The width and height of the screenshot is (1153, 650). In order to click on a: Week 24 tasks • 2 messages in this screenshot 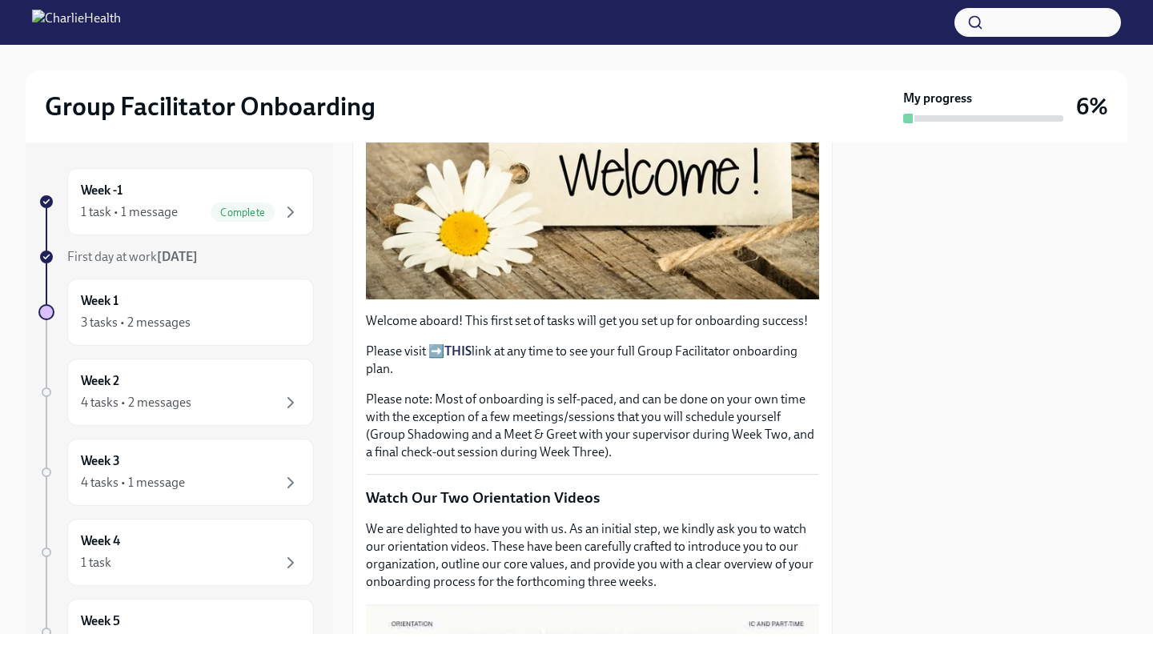, I will do `click(176, 392)`.